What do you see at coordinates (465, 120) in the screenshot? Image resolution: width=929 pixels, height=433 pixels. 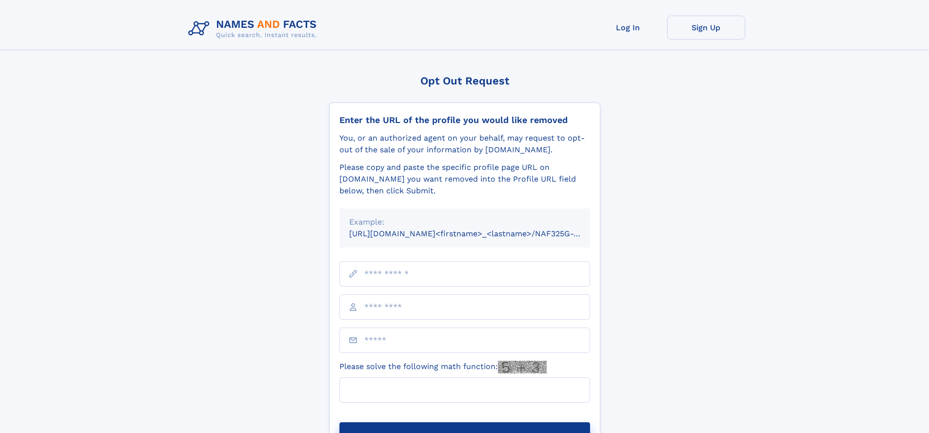 I see `div: Enter the URL of the profile you would like removed` at bounding box center [465, 120].